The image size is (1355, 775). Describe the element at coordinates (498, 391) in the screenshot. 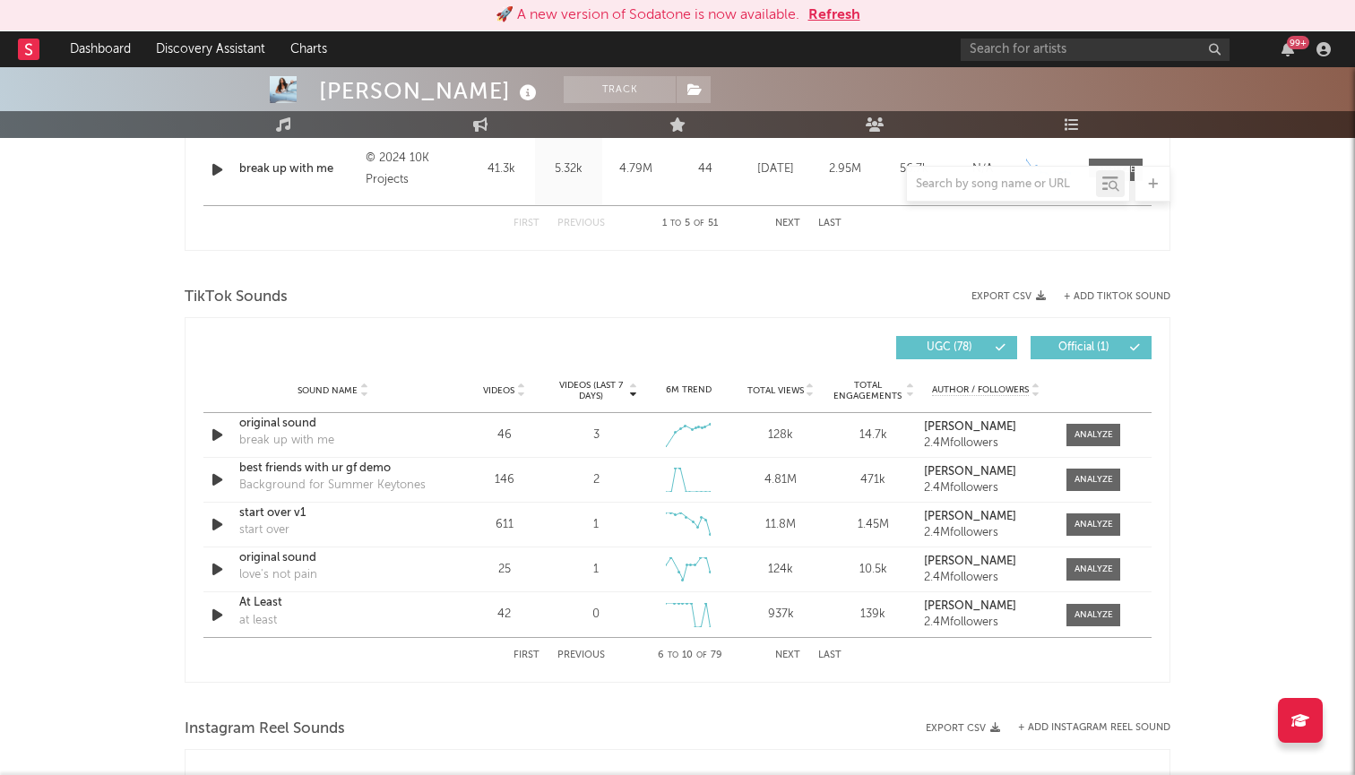

I see `span: Videos` at that location.